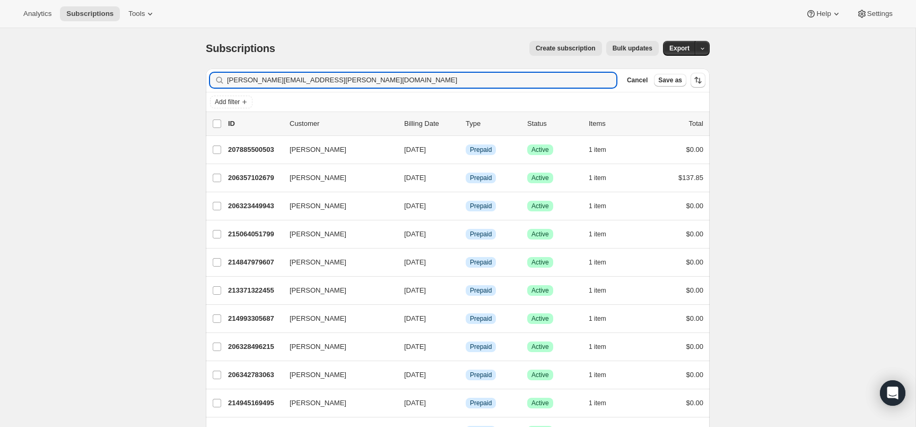 The width and height of the screenshot is (916, 427). What do you see at coordinates (615, 124) in the screenshot?
I see `div: Items` at bounding box center [615, 124].